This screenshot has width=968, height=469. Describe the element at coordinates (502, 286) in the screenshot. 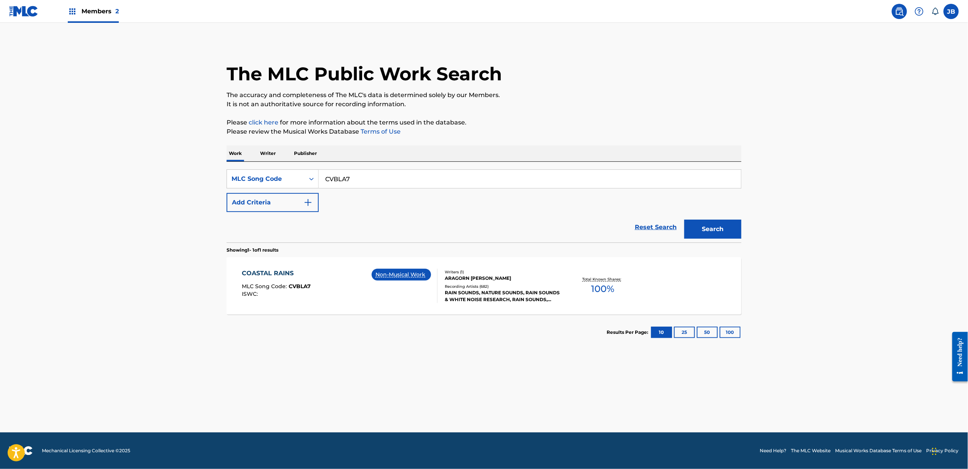

I see `div: Recording Artists ( 682 )` at that location.